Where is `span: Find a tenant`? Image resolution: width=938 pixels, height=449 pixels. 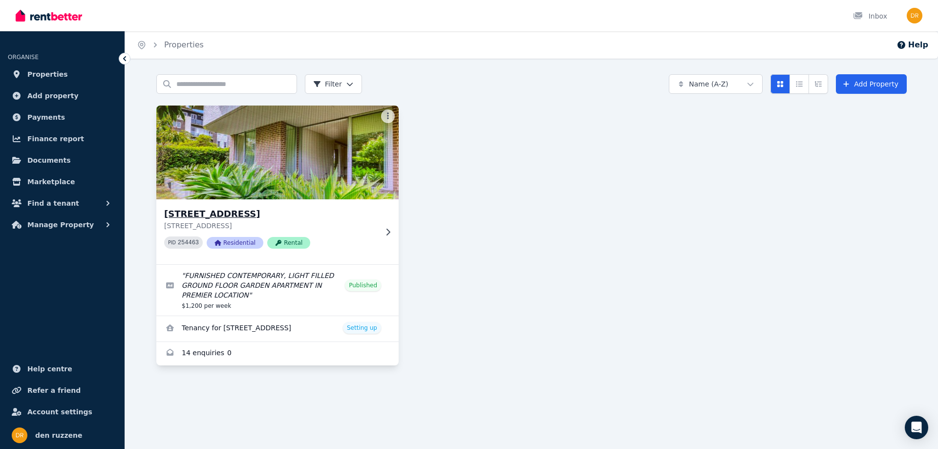
span: Find a tenant is located at coordinates (53, 203).